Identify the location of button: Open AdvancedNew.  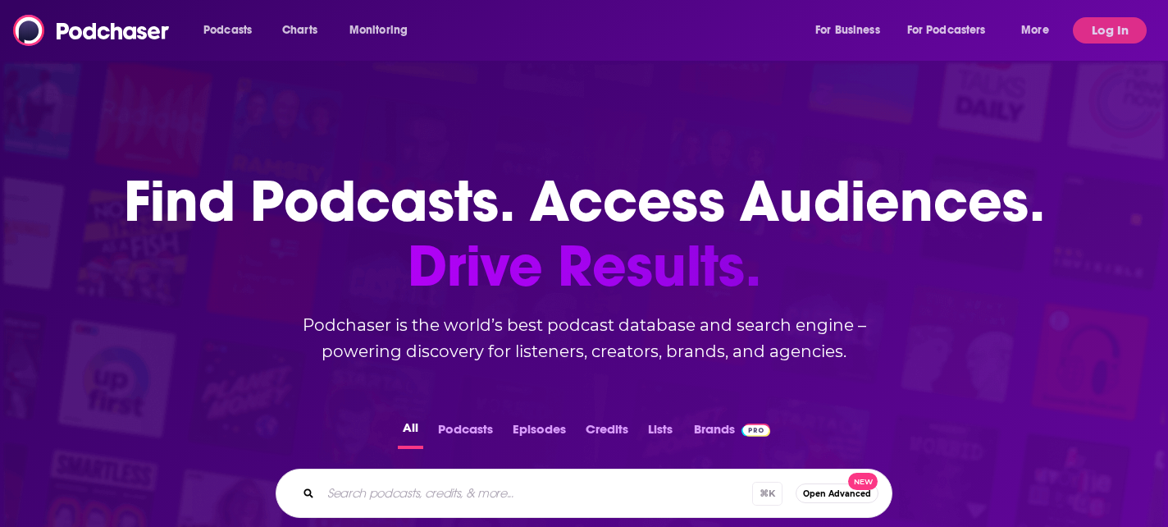
(837, 493).